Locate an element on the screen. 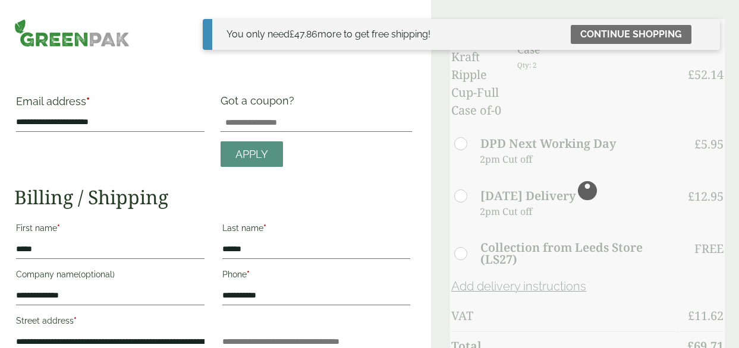 The width and height of the screenshot is (739, 348). label: Email address is located at coordinates (110, 105).